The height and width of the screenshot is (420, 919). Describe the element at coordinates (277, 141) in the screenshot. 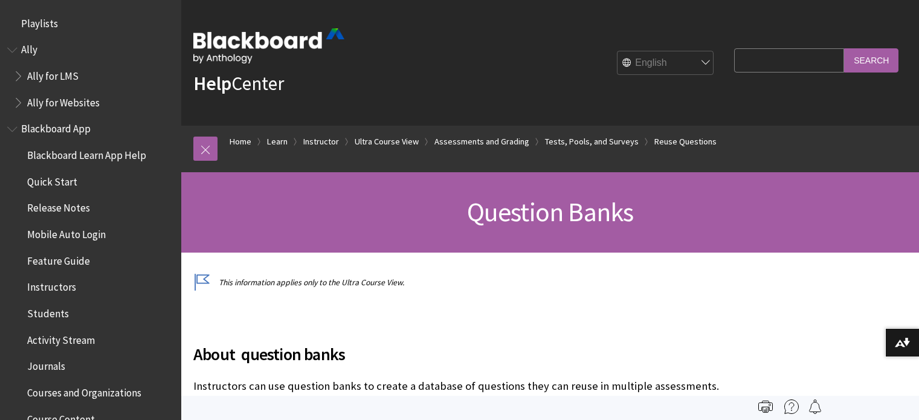

I see `a: Learn` at that location.